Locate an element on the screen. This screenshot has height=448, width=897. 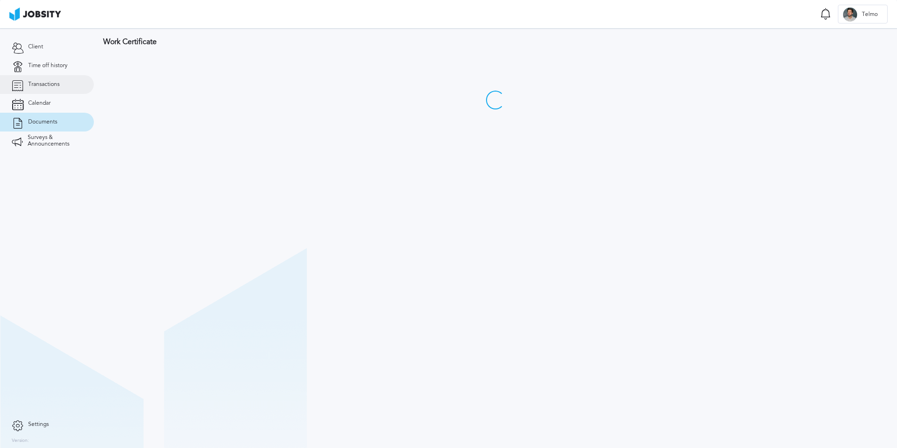
div: T is located at coordinates (850, 15).